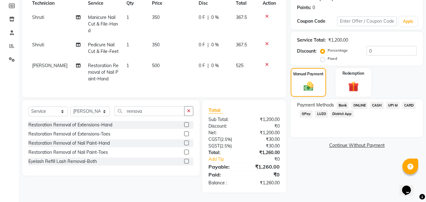  I want to click on span: SGST, so click(214, 146).